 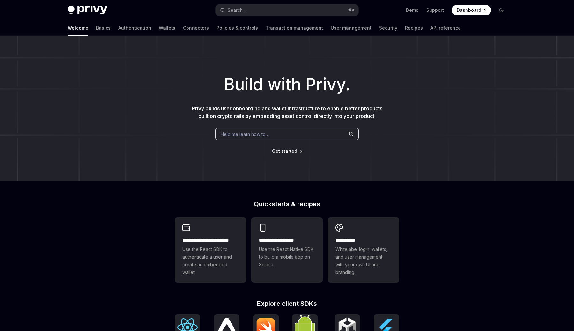 What do you see at coordinates (245, 134) in the screenshot?
I see `span: Help me learn how to…` at bounding box center [245, 134].